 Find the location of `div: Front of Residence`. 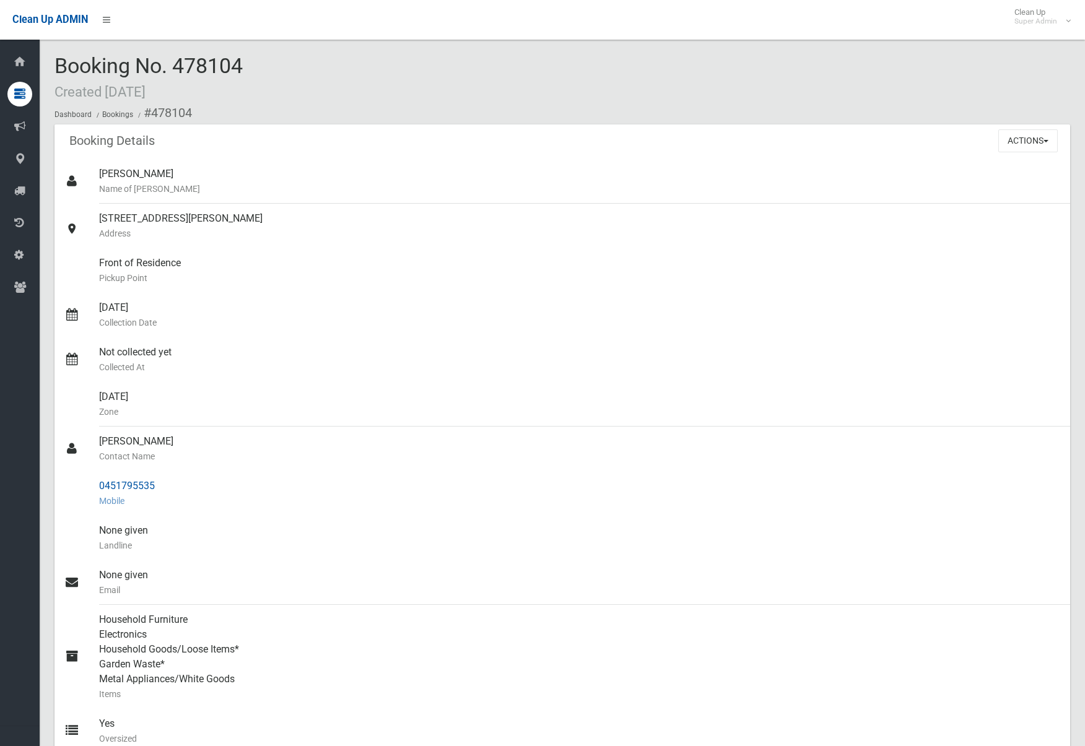

div: Front of Residence is located at coordinates (580, 271).